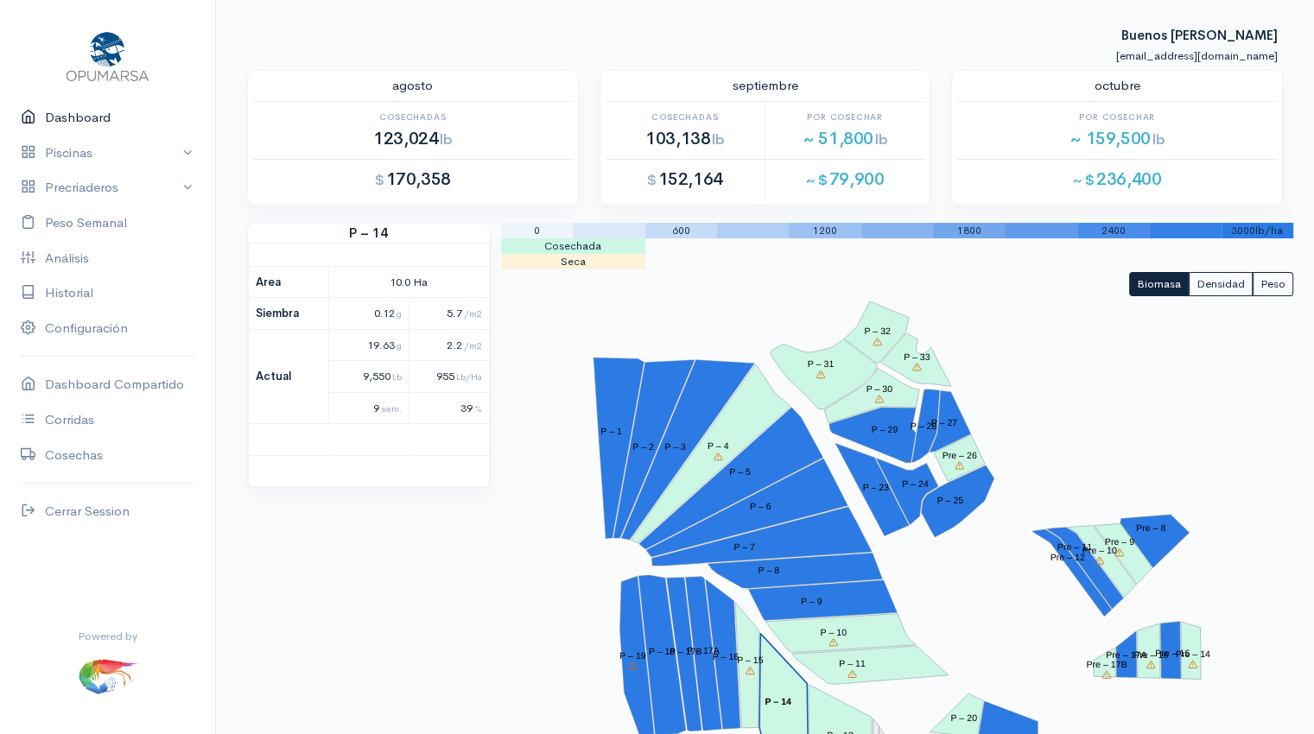 Image resolution: width=1314 pixels, height=734 pixels. What do you see at coordinates (611, 432) in the screenshot?
I see `tspan: P – 1` at bounding box center [611, 432].